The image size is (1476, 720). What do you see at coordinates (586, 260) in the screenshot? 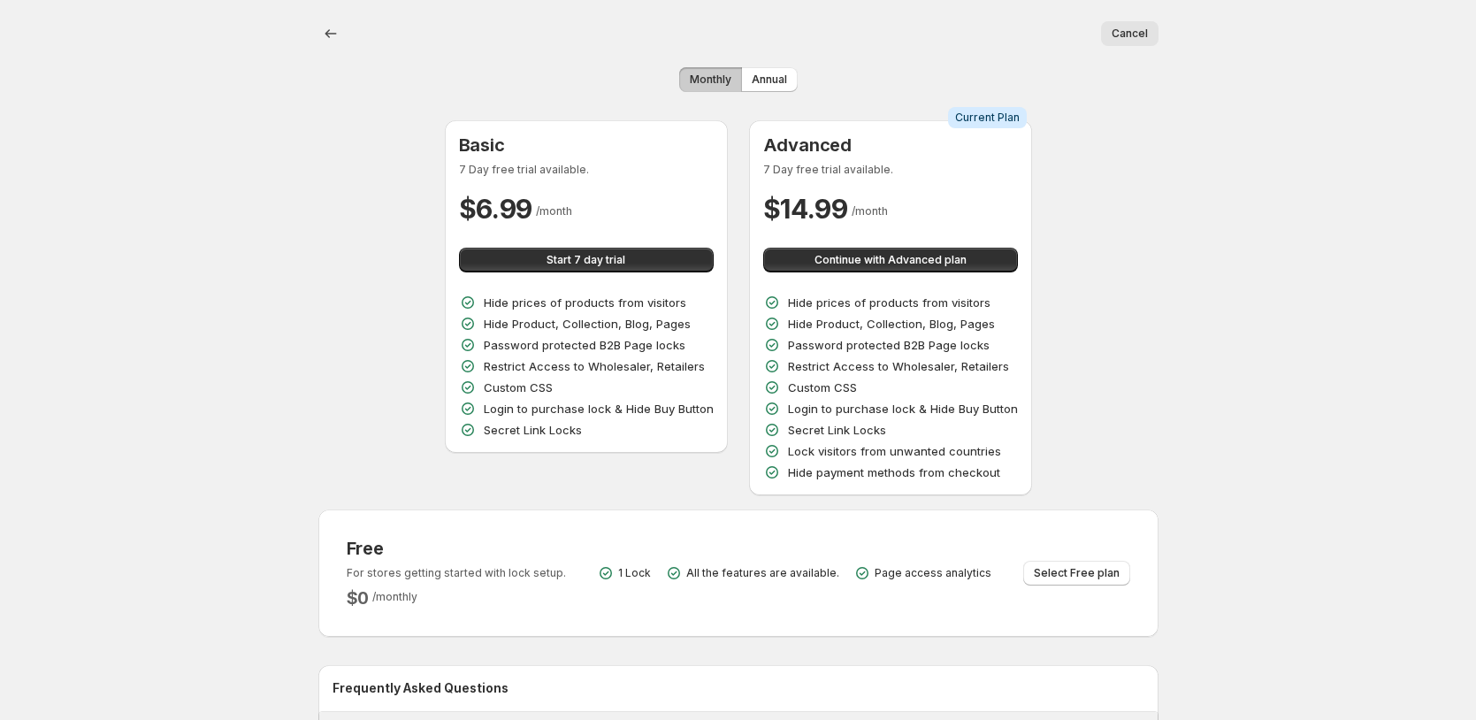
I see `button: Start 7 day trial` at bounding box center [586, 260].